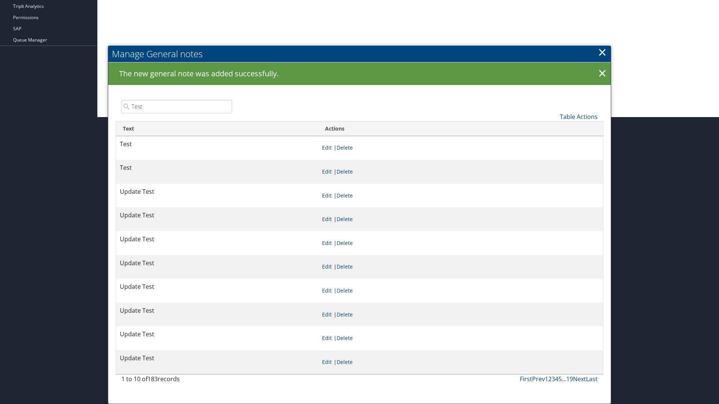  What do you see at coordinates (560, 379) in the screenshot?
I see `a: 5` at bounding box center [560, 379].